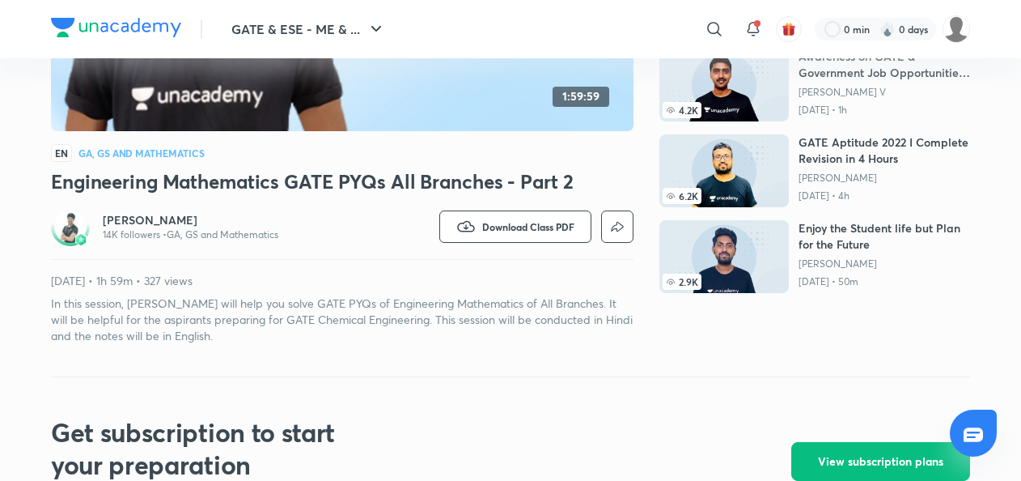 The width and height of the screenshot is (1021, 481). What do you see at coordinates (956, 29) in the screenshot?
I see `img: Aditi` at bounding box center [956, 29].